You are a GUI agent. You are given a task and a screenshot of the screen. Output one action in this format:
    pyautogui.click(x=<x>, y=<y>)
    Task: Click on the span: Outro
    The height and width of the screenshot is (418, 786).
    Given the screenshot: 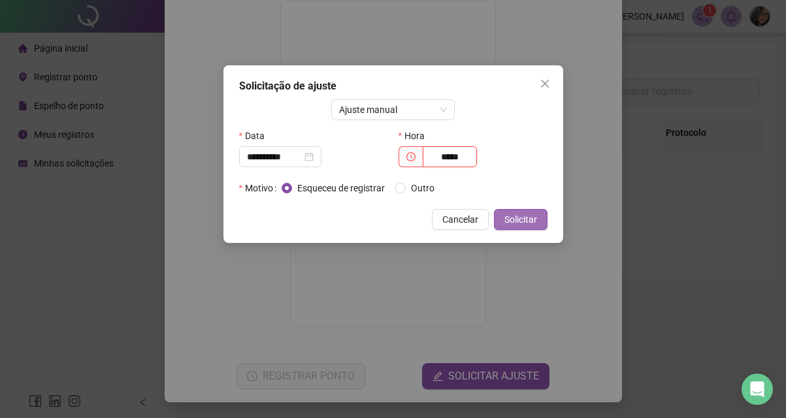 What is the action you would take?
    pyautogui.click(x=423, y=188)
    